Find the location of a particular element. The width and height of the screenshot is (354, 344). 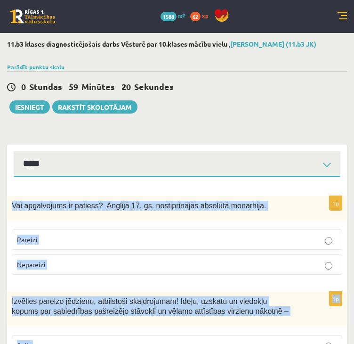

input: Nepareizi is located at coordinates (329, 266).